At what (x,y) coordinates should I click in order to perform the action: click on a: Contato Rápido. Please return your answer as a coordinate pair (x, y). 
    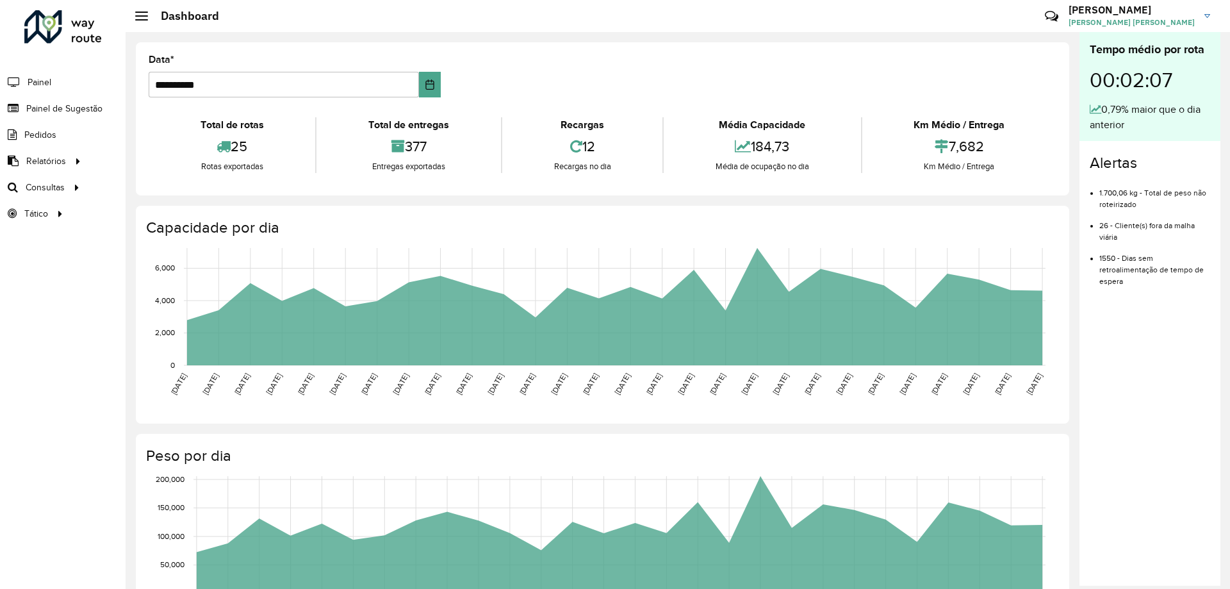
    Looking at the image, I should click on (1051, 16).